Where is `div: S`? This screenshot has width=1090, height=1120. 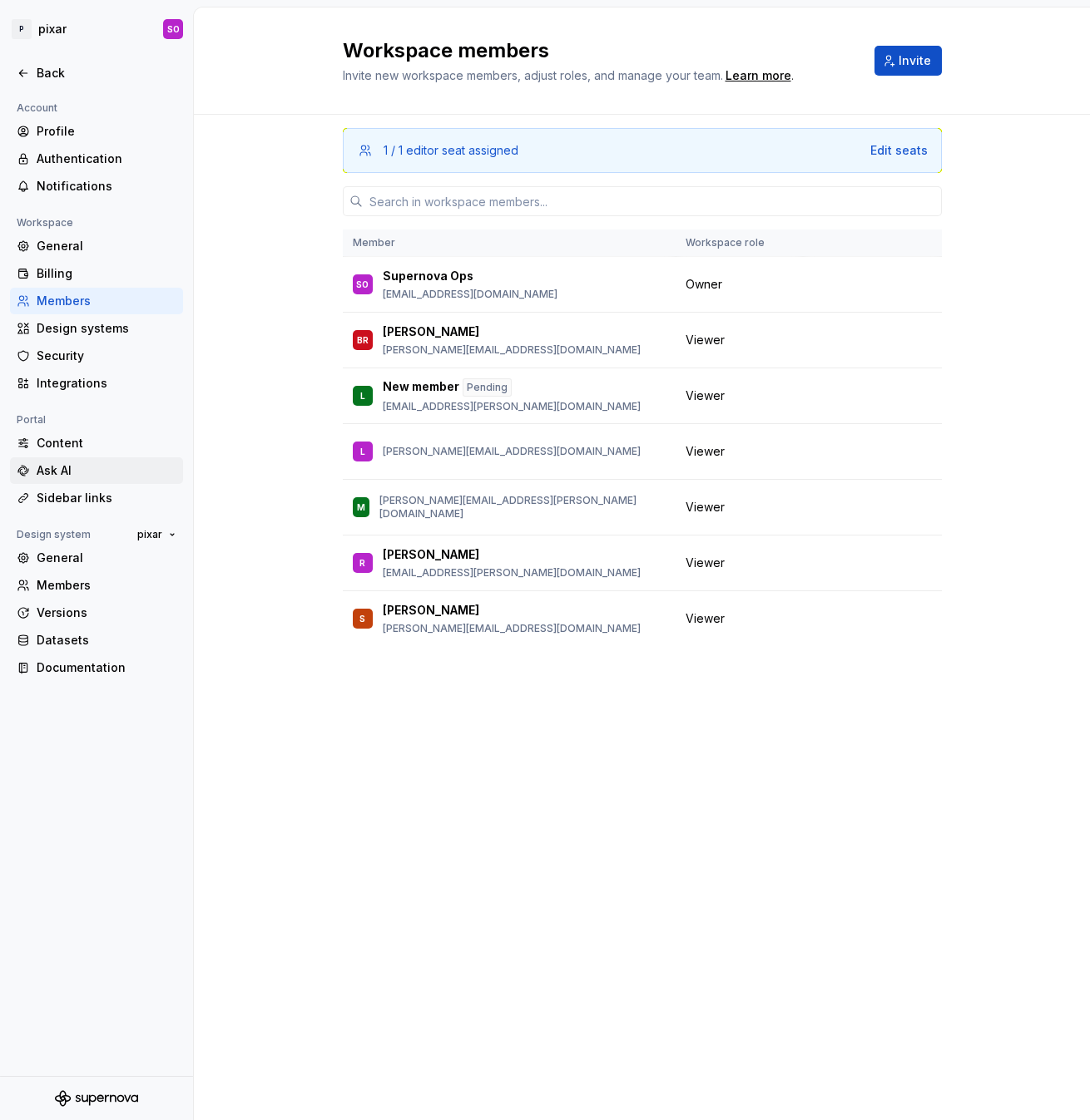
div: S is located at coordinates (362, 619).